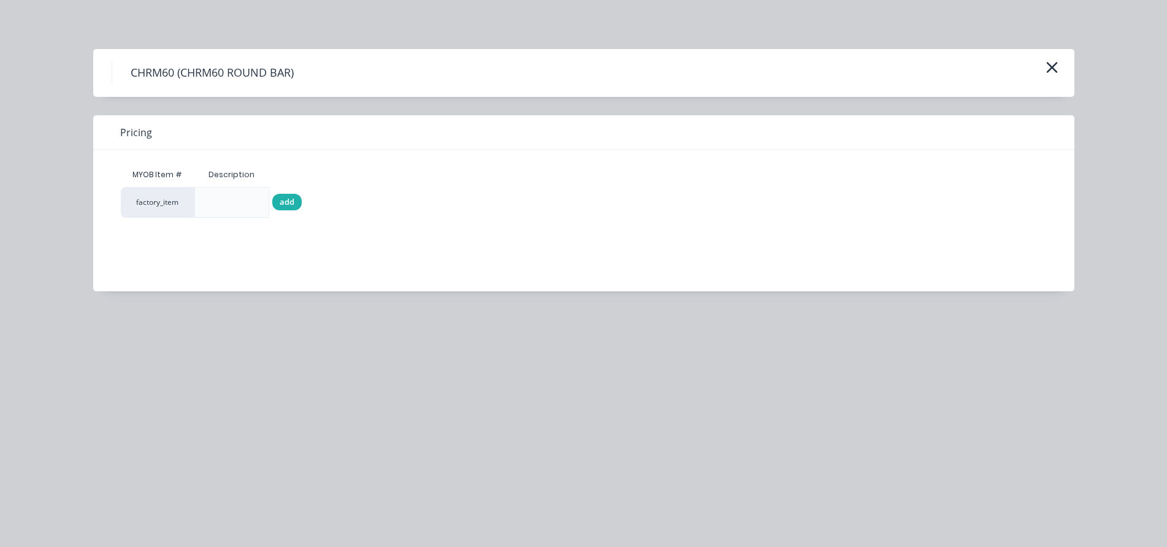  Describe the element at coordinates (158, 202) in the screenshot. I see `div: factory_item` at that location.